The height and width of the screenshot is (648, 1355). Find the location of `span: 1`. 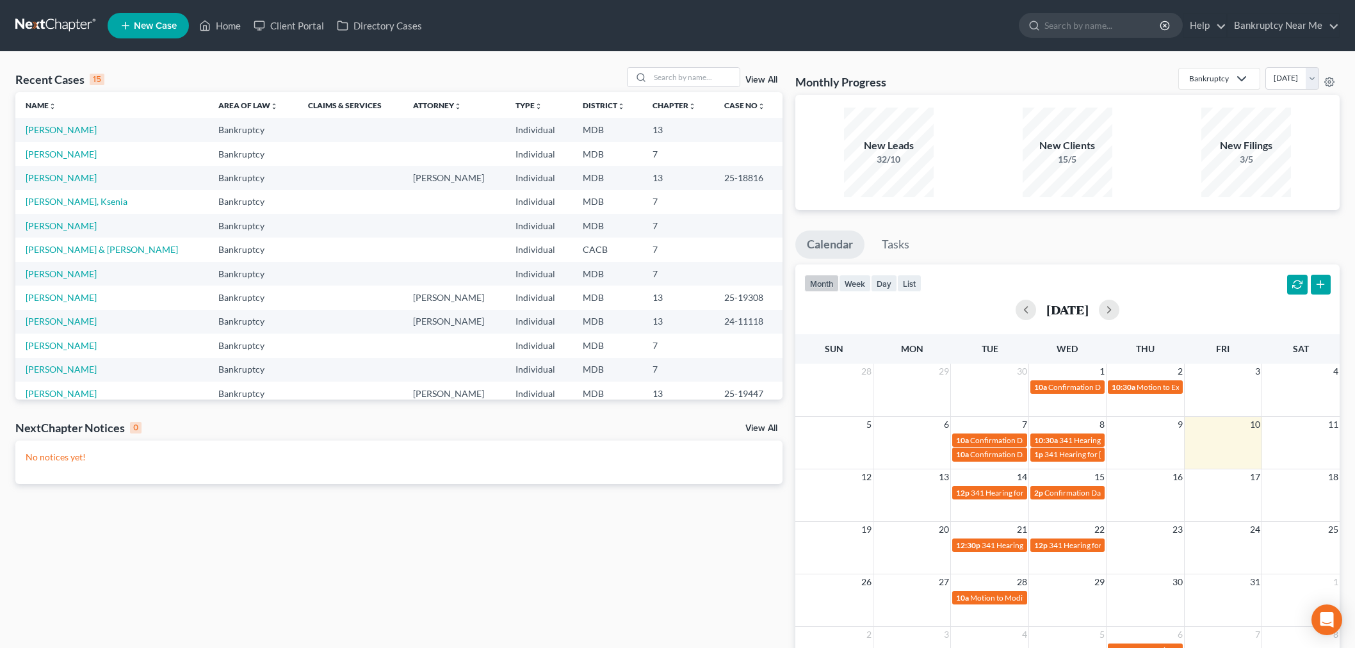

span: 1 is located at coordinates (1335, 582).